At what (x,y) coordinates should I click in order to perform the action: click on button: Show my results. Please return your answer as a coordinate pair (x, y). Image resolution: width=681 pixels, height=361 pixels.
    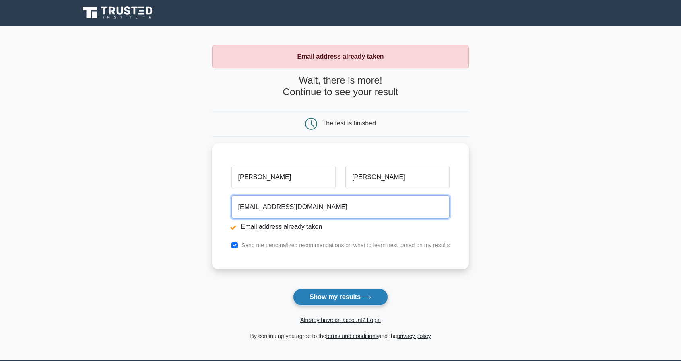
    Looking at the image, I should click on (340, 297).